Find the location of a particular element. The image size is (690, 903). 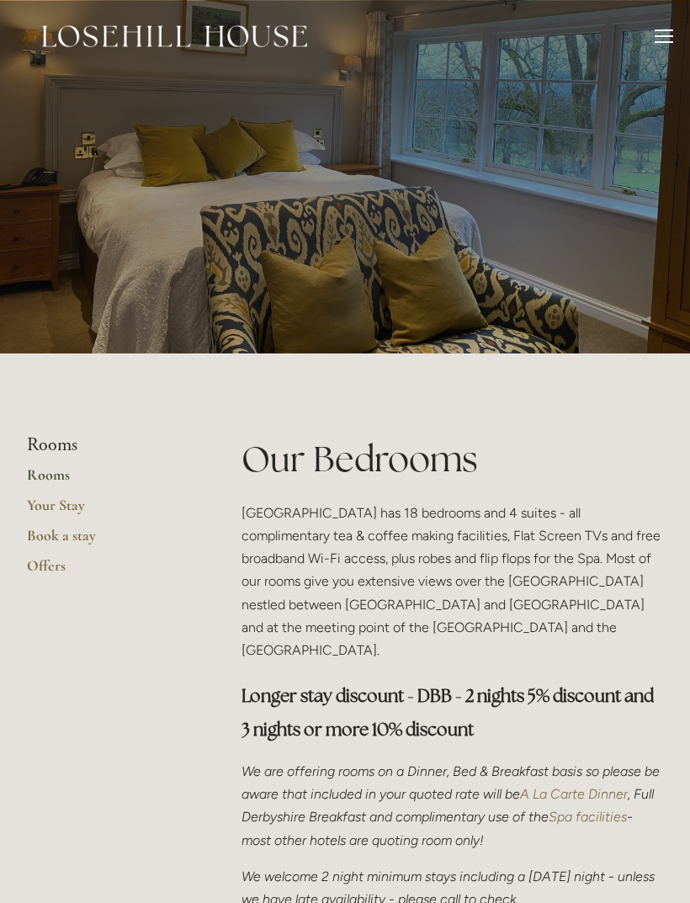

img: Losehill House is located at coordinates (174, 36).